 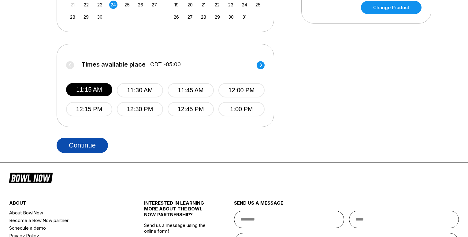 I want to click on div: Choose Saturday, October 25th, 2025, so click(x=258, y=5).